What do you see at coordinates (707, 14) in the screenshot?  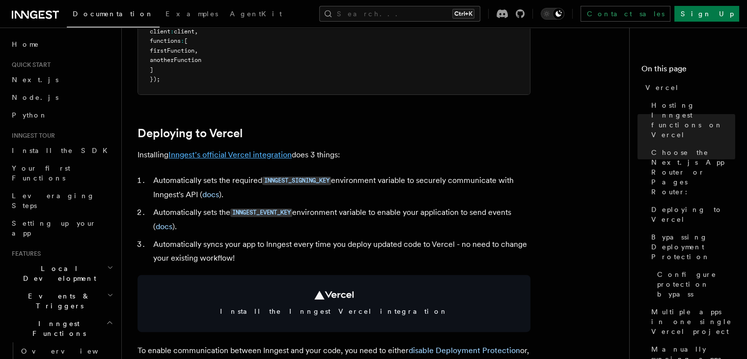 I see `a: Sign Up` at bounding box center [707, 14].